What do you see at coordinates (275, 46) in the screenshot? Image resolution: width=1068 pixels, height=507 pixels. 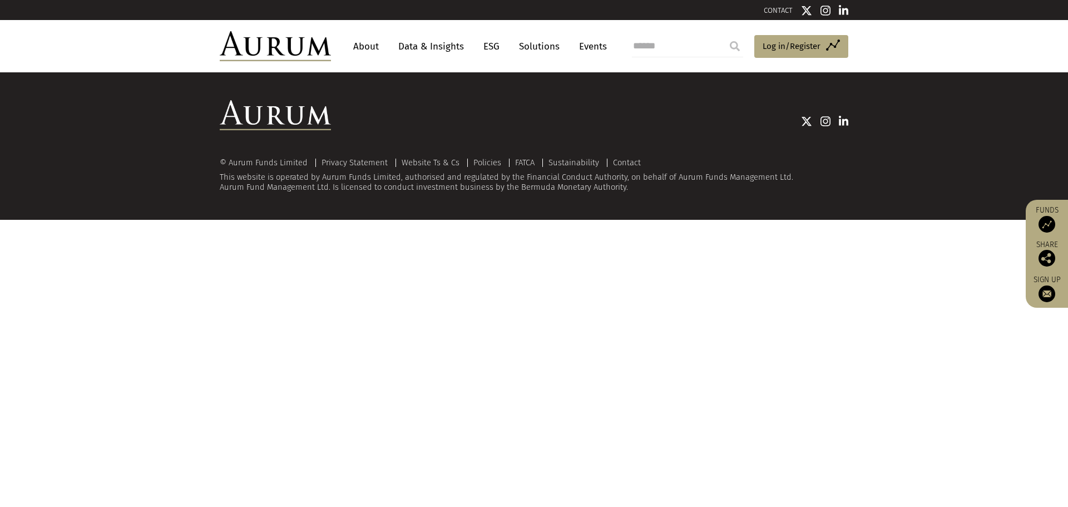 I see `img: Aurum` at bounding box center [275, 46].